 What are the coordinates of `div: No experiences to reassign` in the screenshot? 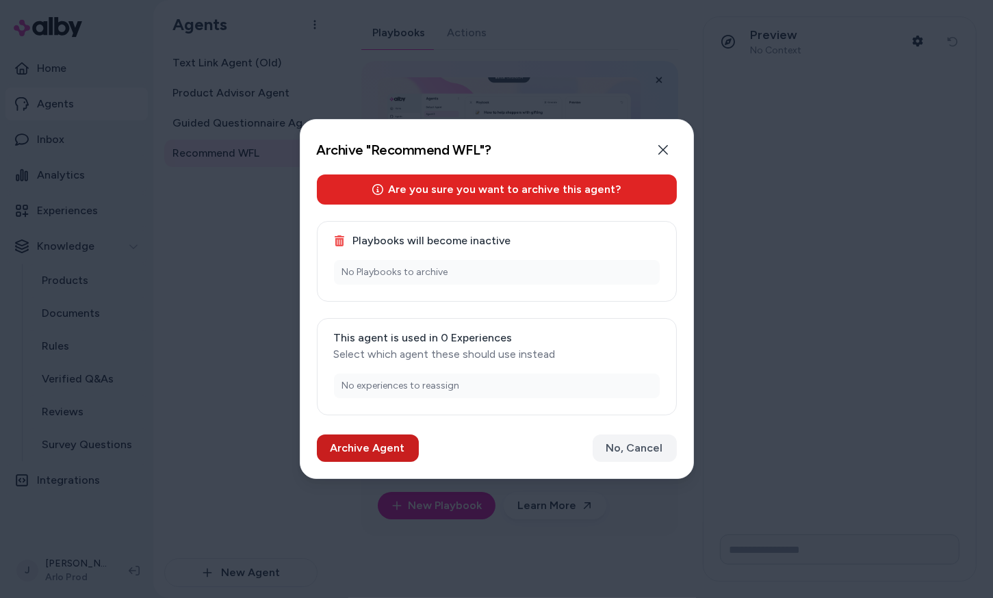 It's located at (497, 386).